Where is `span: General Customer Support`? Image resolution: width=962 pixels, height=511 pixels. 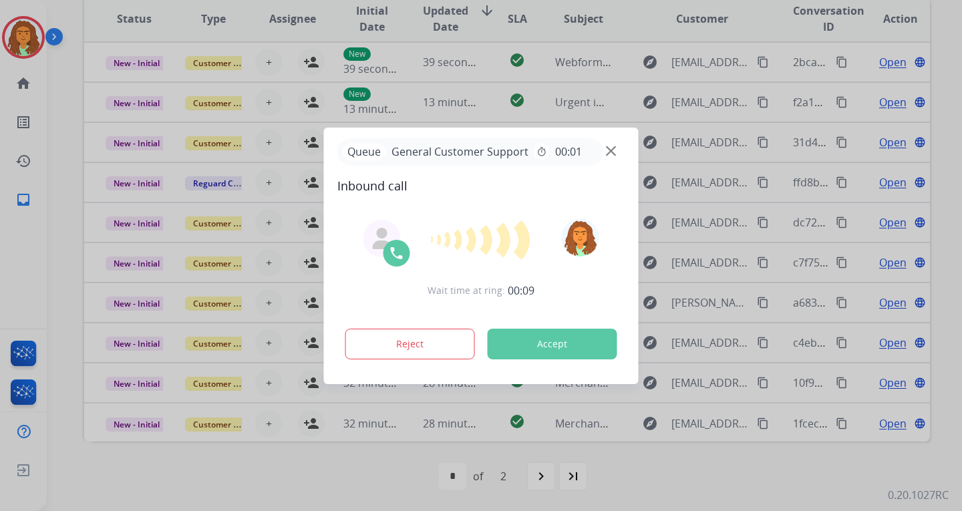 span: General Customer Support is located at coordinates (460, 152).